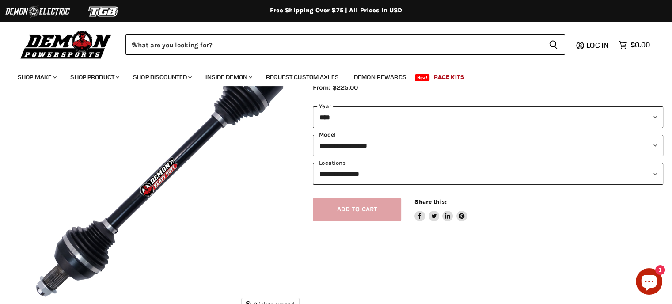  What do you see at coordinates (487, 145) in the screenshot?
I see `select: modal-name` at bounding box center [487, 145].